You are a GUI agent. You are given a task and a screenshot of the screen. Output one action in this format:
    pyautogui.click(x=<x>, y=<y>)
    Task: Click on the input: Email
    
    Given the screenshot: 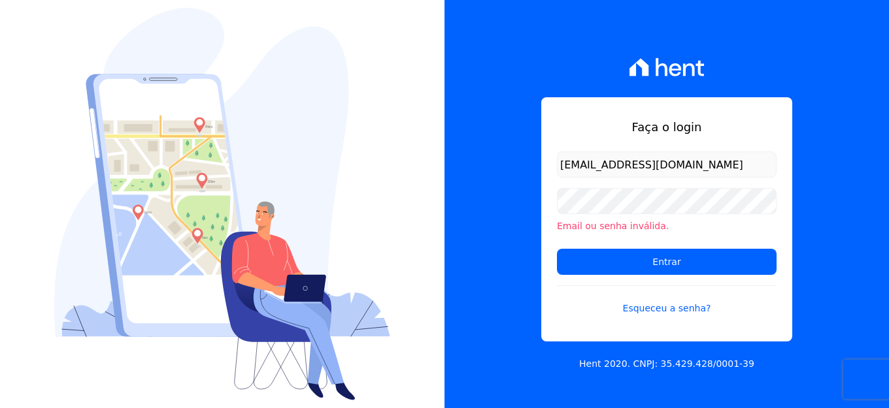 What is the action you would take?
    pyautogui.click(x=666, y=165)
    